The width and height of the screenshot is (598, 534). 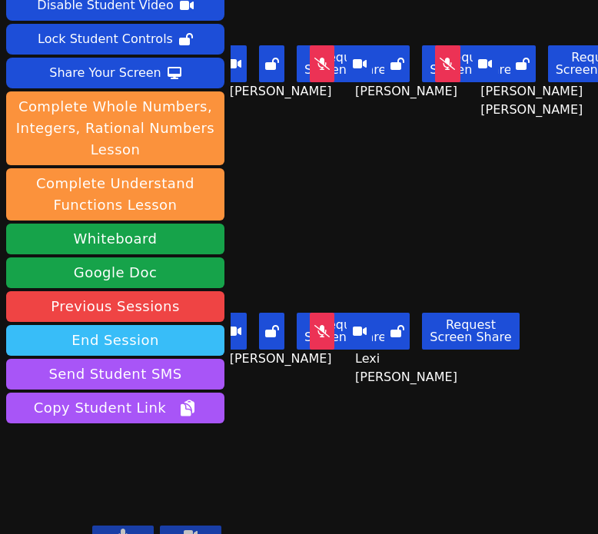 I want to click on button: Send Student SMS, so click(x=115, y=374).